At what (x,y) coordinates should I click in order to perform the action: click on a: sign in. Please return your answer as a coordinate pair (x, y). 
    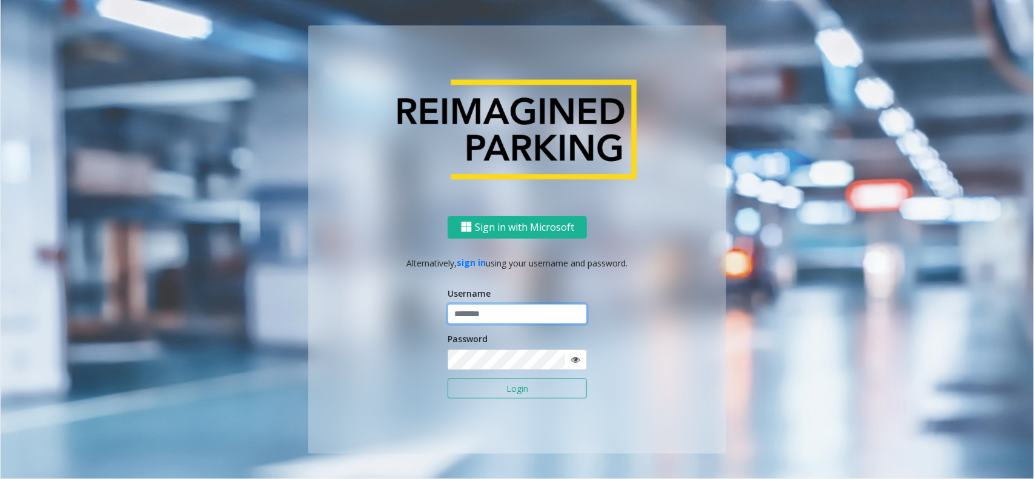
    Looking at the image, I should click on (472, 262).